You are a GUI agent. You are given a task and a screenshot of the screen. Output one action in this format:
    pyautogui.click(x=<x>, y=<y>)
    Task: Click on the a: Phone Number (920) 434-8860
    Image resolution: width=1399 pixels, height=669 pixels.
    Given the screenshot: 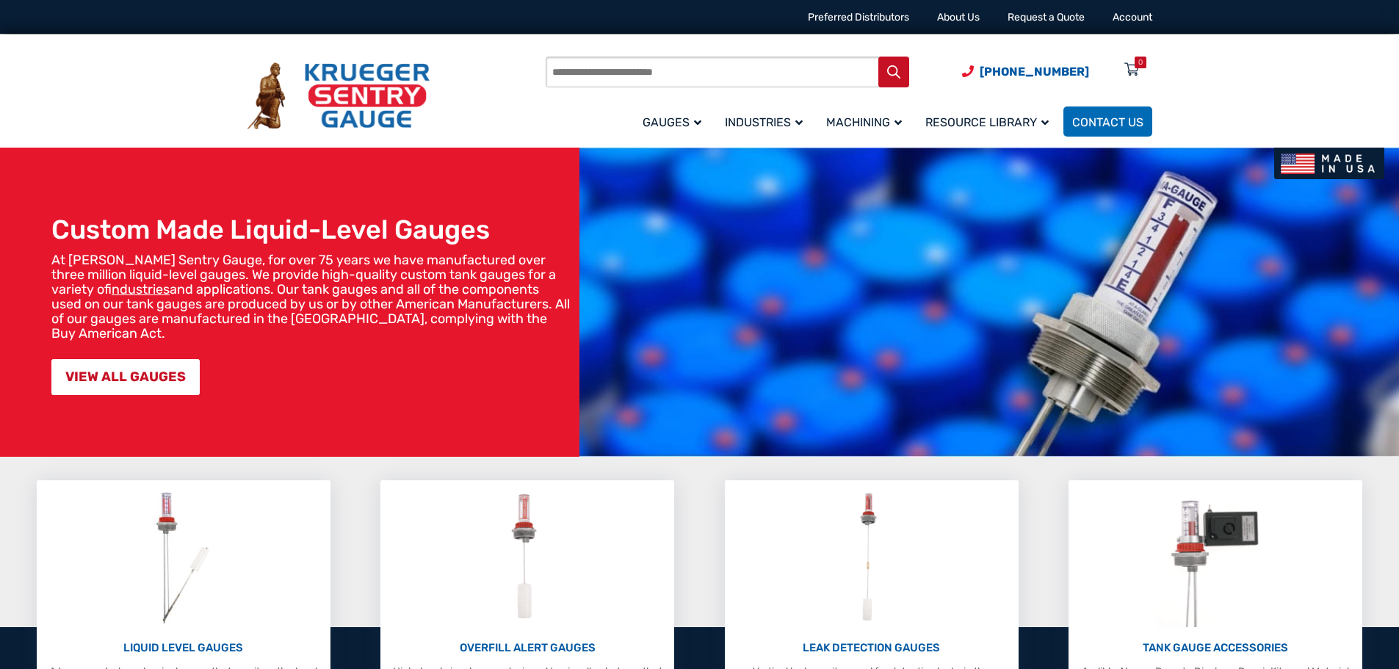 What is the action you would take?
    pyautogui.click(x=1025, y=71)
    